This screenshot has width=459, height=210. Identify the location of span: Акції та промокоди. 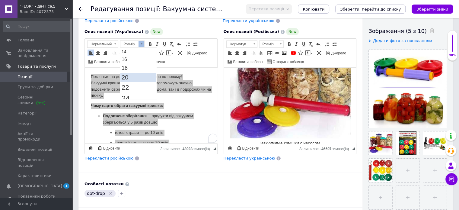
(36, 136).